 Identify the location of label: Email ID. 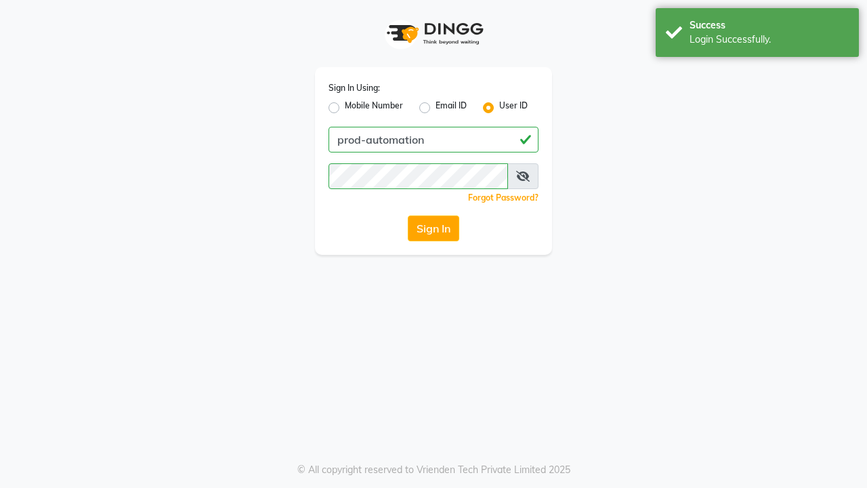
(451, 108).